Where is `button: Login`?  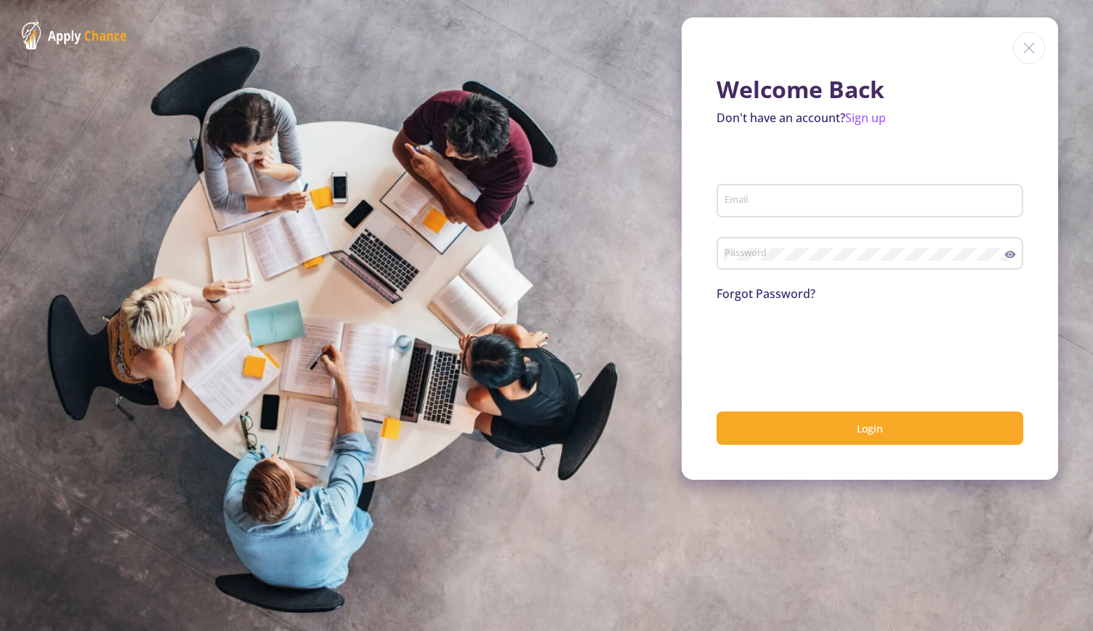 button: Login is located at coordinates (870, 428).